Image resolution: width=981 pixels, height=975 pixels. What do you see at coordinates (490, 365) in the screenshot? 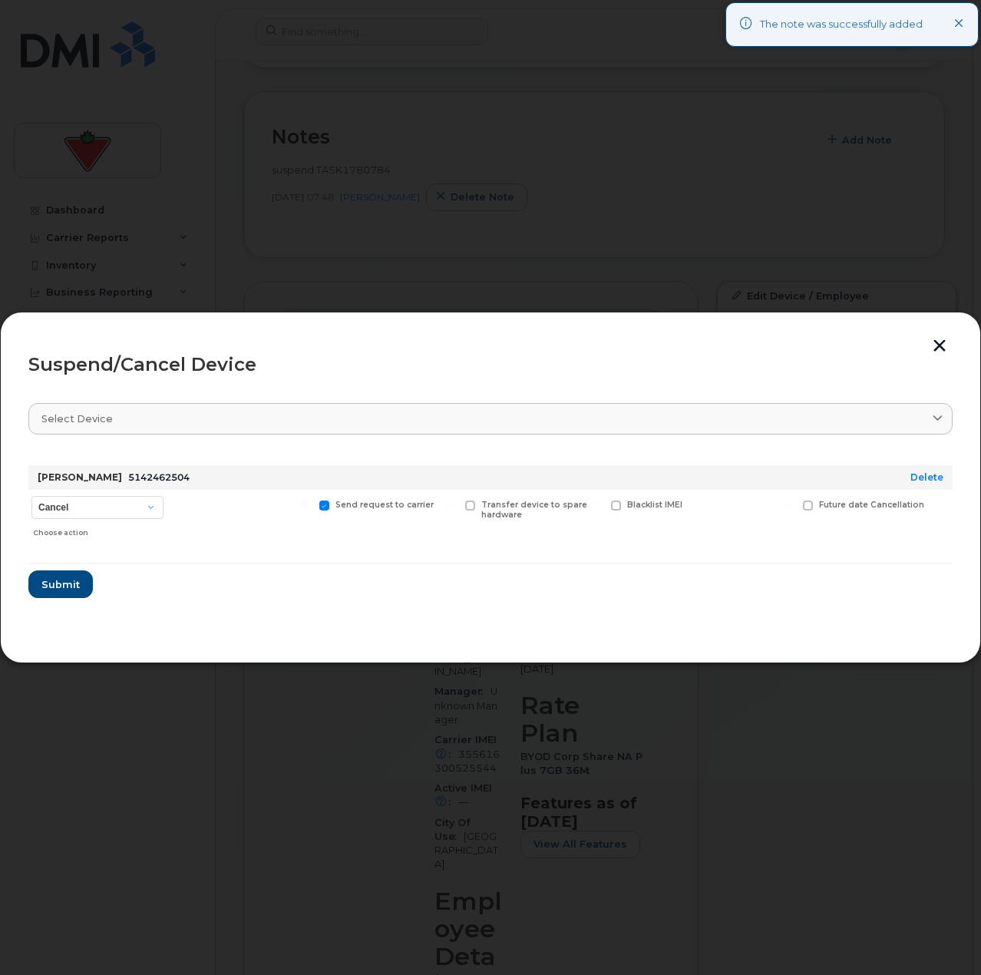
I see `div: Suspend/Cancel Device` at bounding box center [490, 365].